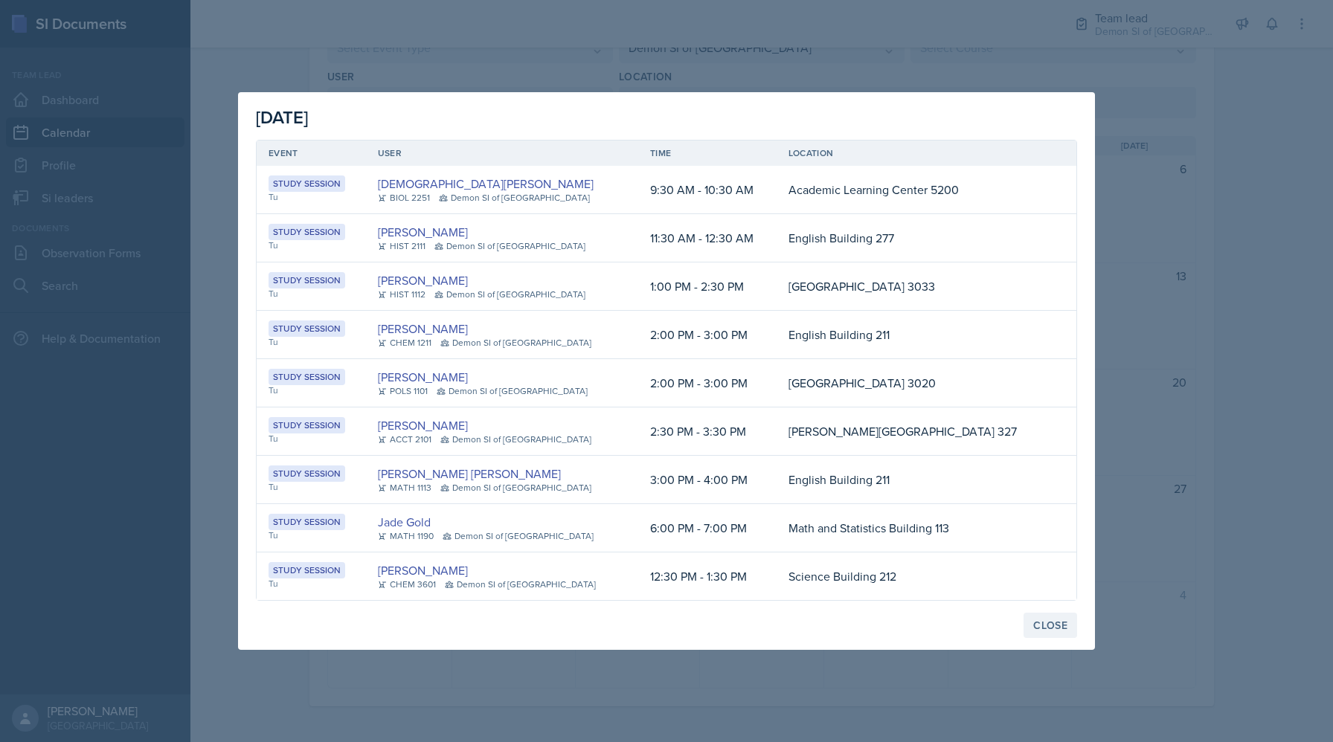  Describe the element at coordinates (402, 295) in the screenshot. I see `div: HIST 1112` at that location.